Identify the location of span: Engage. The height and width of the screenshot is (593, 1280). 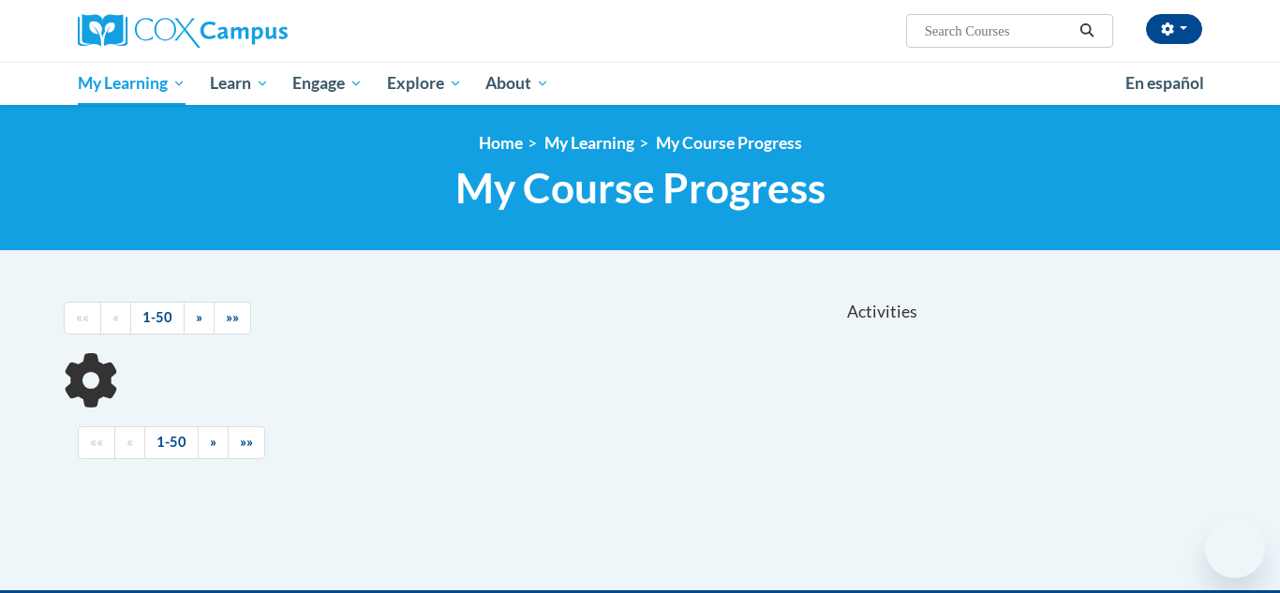
(327, 83).